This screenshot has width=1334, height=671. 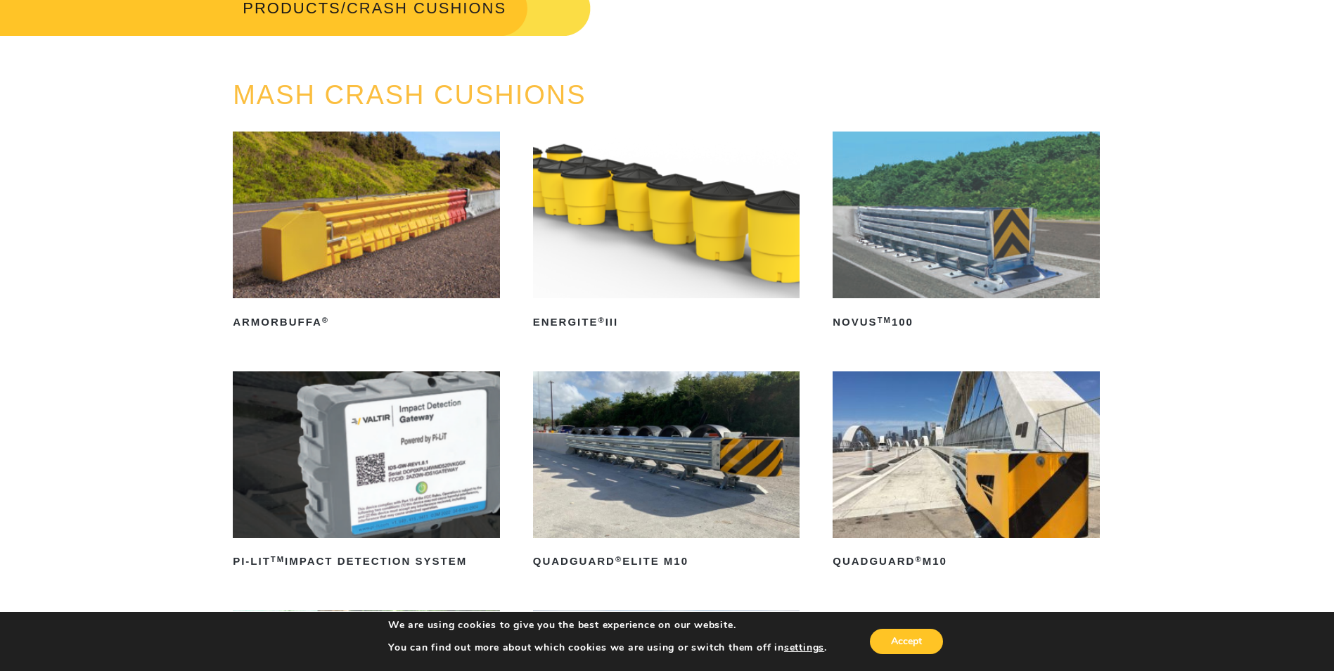 I want to click on h2: PI-LIT Impact Detection System, so click(x=366, y=562).